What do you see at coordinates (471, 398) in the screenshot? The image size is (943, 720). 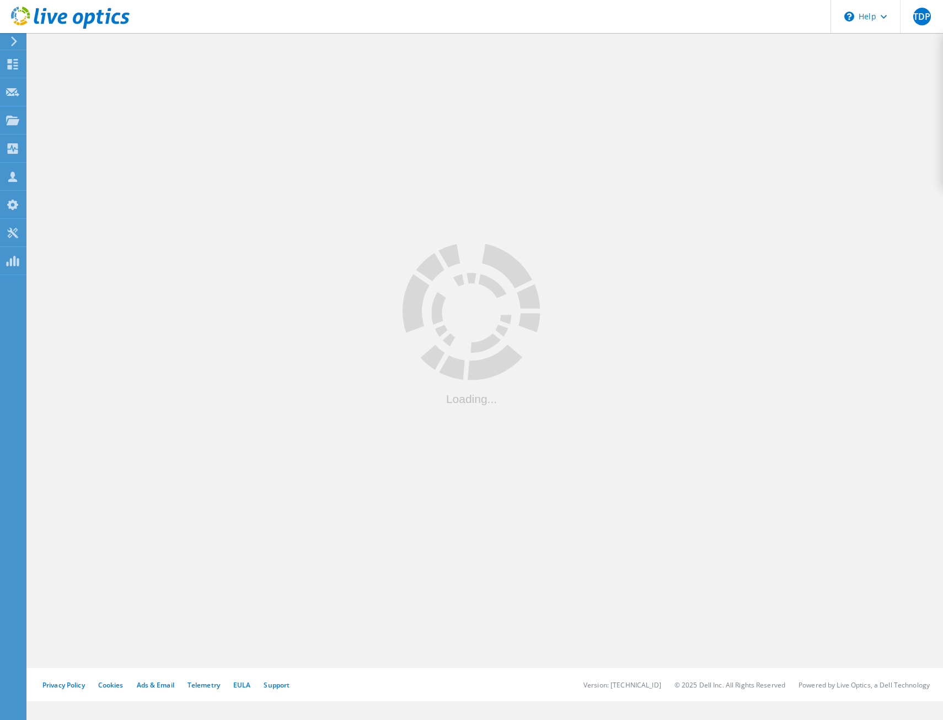 I see `div: Loading...` at bounding box center [471, 398].